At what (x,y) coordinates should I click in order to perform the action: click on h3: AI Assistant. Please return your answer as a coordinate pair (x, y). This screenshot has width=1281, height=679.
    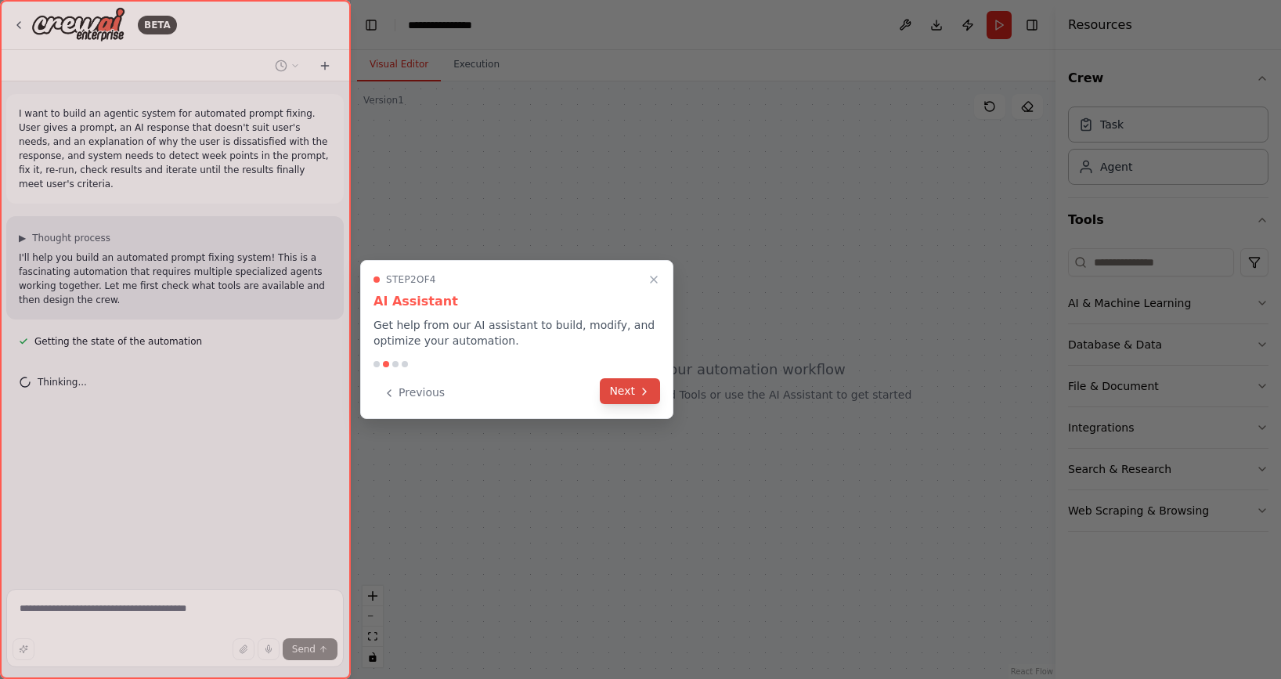
    Looking at the image, I should click on (517, 302).